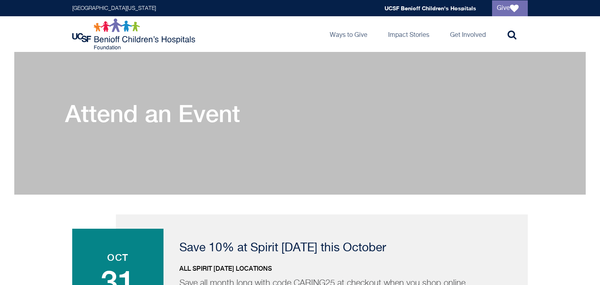 Image resolution: width=600 pixels, height=285 pixels. I want to click on h1: Attend an Event, so click(152, 113).